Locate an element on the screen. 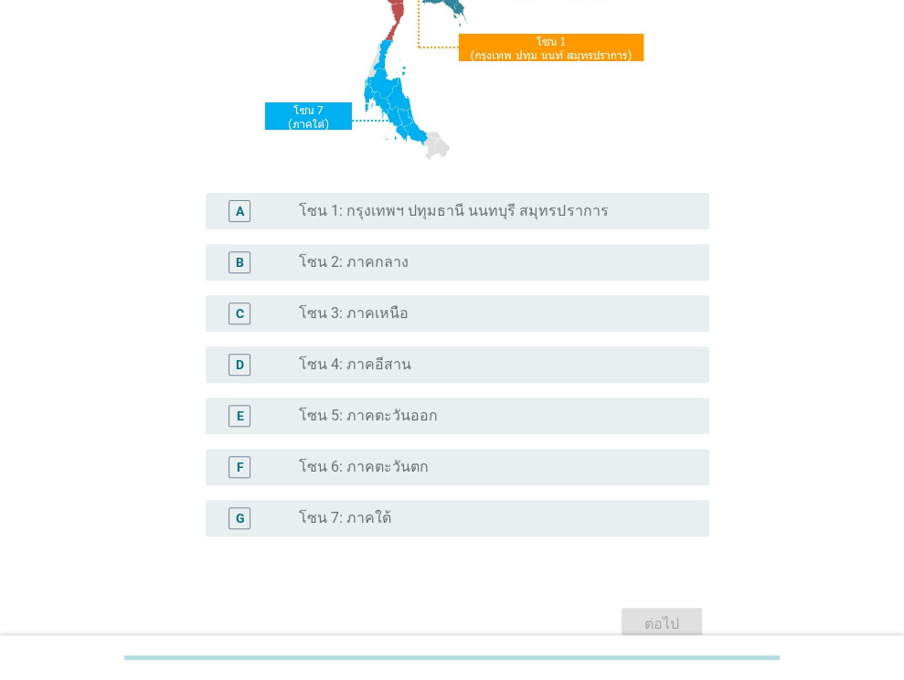 The image size is (904, 680). div: B is located at coordinates (239, 262).